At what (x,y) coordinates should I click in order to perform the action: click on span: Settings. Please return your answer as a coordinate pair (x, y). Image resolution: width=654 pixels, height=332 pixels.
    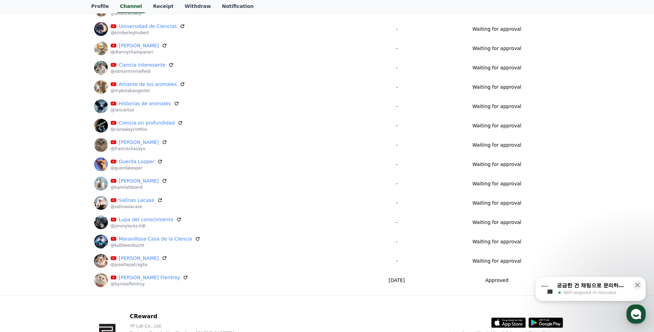
    Looking at the image, I should click on (110, 232).